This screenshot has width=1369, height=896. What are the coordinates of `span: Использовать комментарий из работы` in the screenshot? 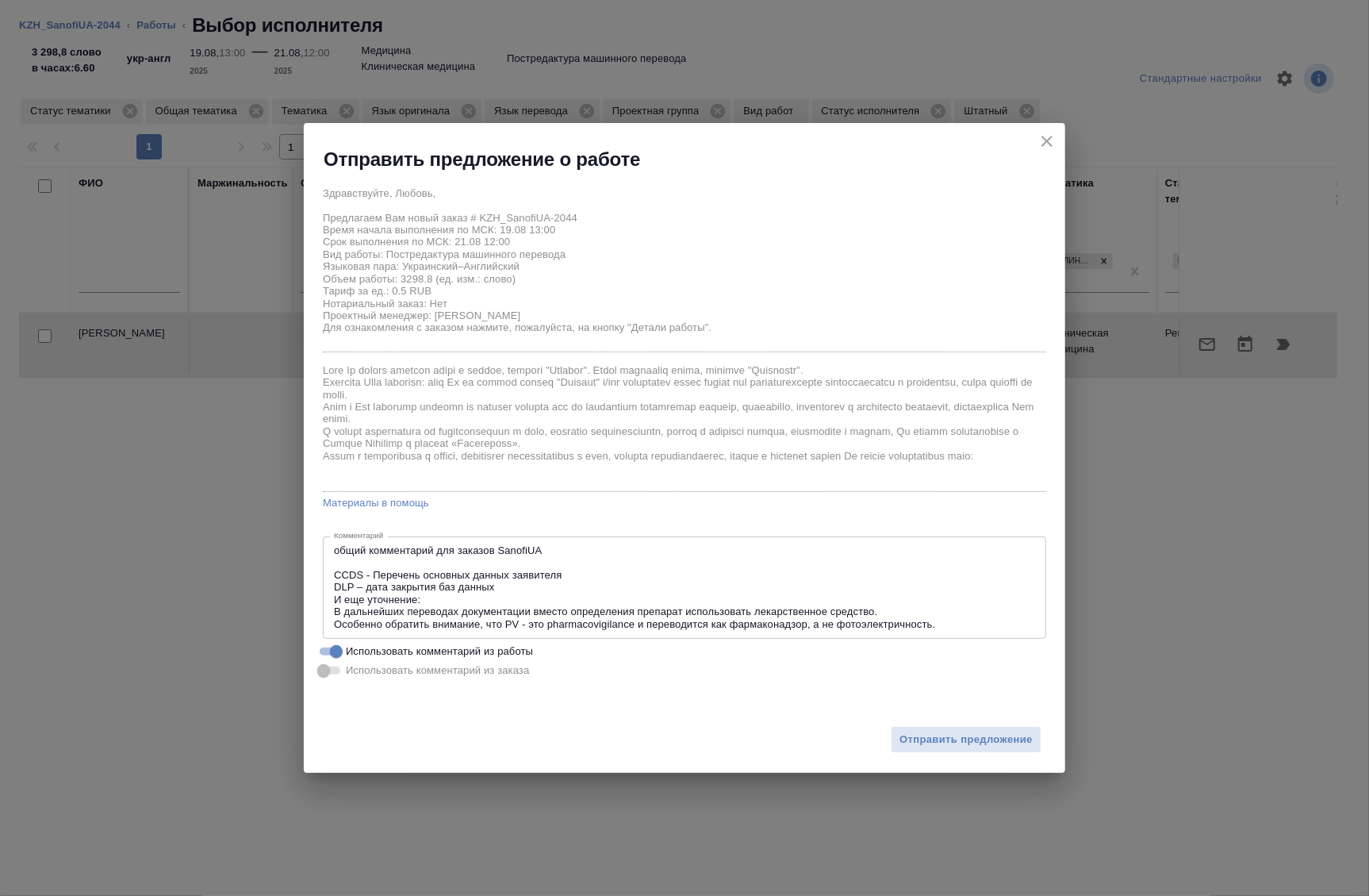 It's located at (439, 651).